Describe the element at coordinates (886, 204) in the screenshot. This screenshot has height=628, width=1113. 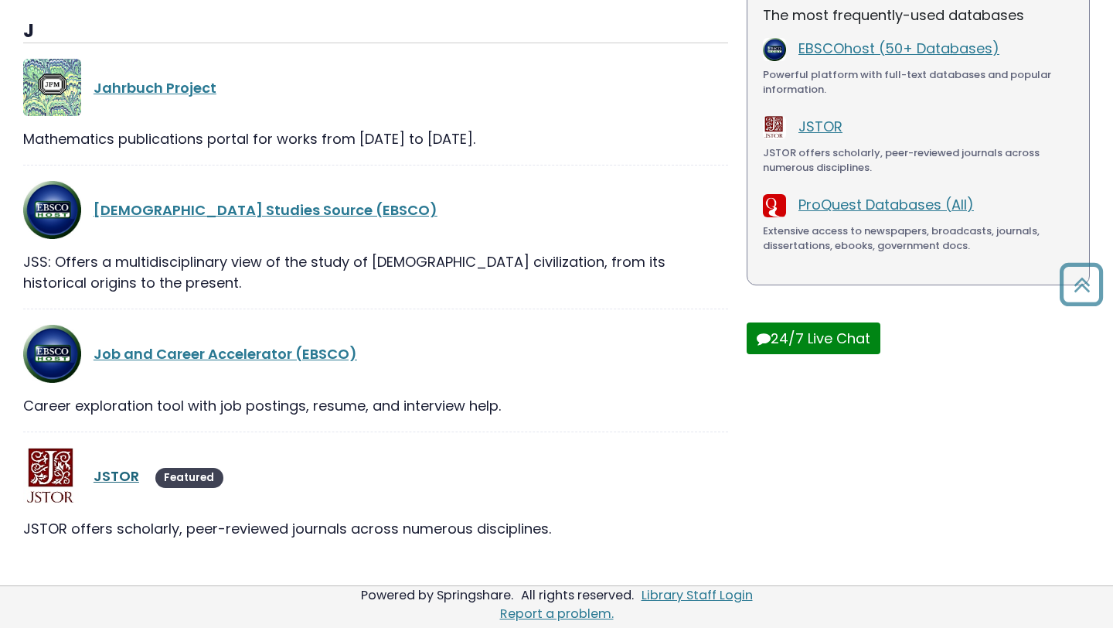
I see `a: ProQuest Databases (All)` at that location.